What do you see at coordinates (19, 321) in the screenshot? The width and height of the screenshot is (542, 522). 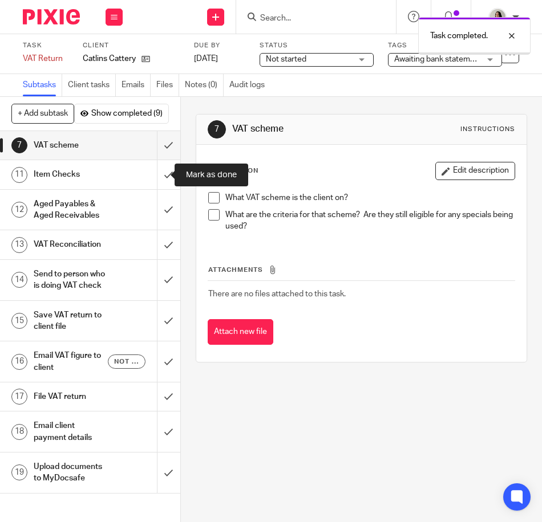 I see `div: 15` at bounding box center [19, 321].